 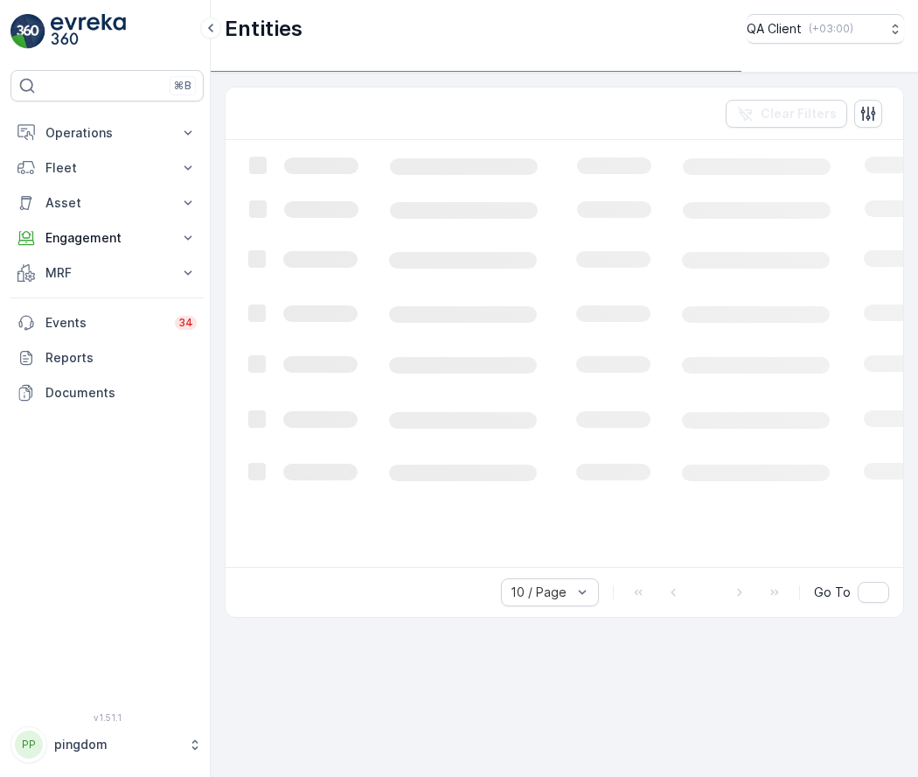 I want to click on button: Asset, so click(x=107, y=203).